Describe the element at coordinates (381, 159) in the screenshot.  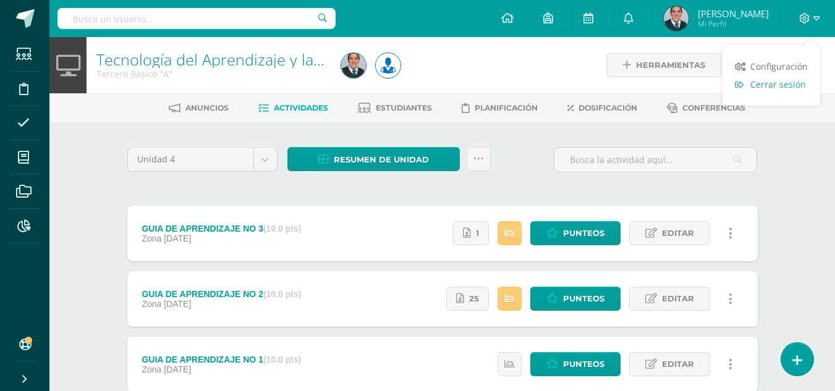
I see `span: Resumen de unidad` at that location.